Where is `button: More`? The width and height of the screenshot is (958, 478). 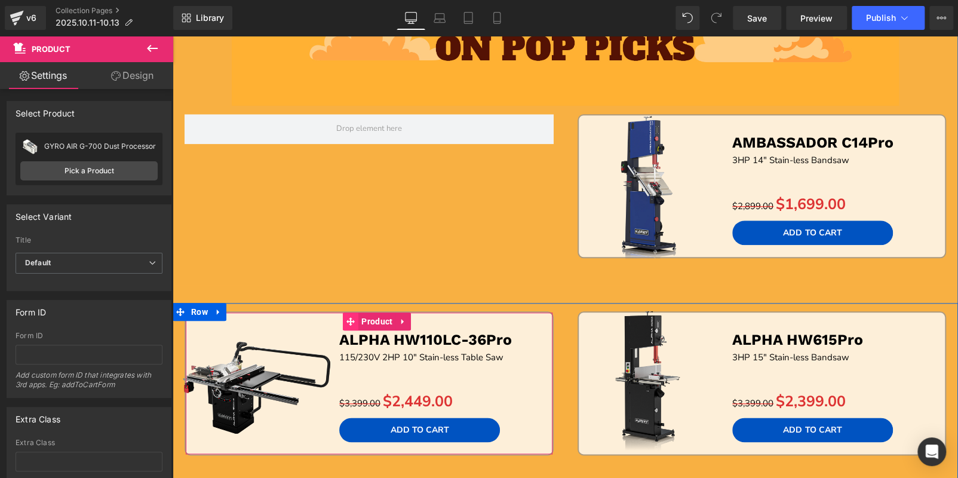
button: More is located at coordinates (942, 18).